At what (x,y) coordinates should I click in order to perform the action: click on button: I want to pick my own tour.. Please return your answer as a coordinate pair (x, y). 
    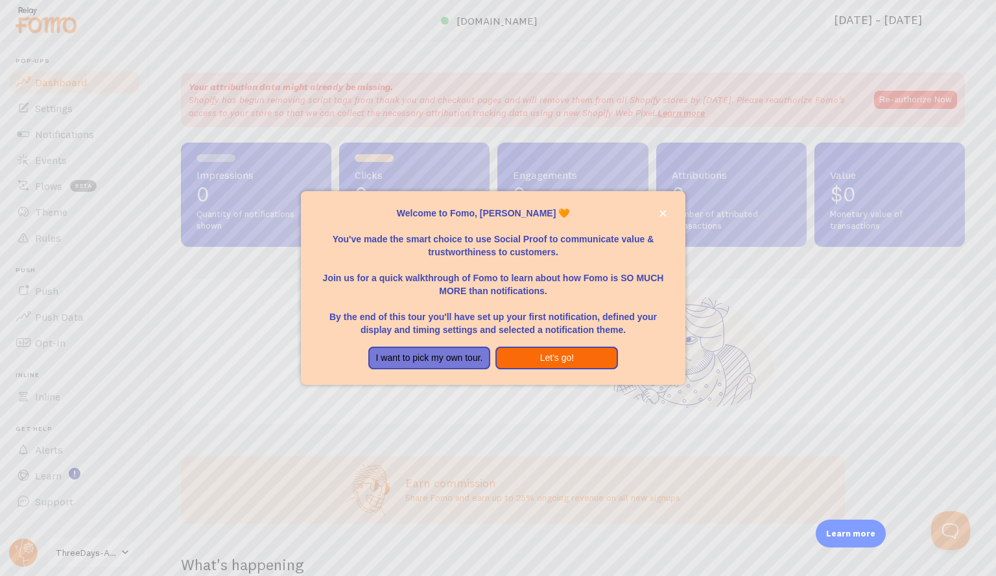
    Looking at the image, I should click on (429, 359).